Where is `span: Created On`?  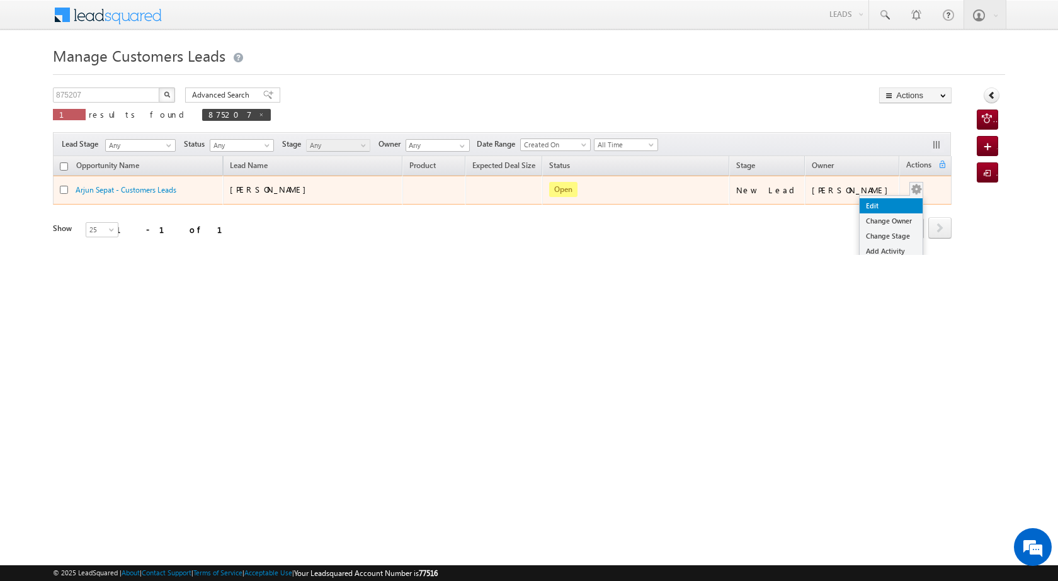
span: Created On is located at coordinates (554, 145).